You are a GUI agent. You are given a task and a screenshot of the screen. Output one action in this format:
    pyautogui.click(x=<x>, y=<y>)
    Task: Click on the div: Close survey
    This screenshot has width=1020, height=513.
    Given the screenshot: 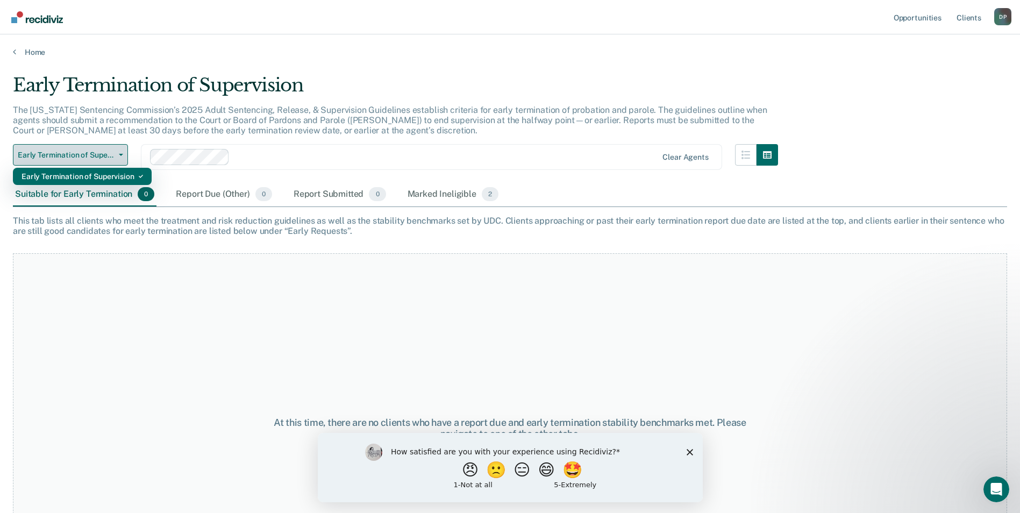 What is the action you would take?
    pyautogui.click(x=372, y=19)
    